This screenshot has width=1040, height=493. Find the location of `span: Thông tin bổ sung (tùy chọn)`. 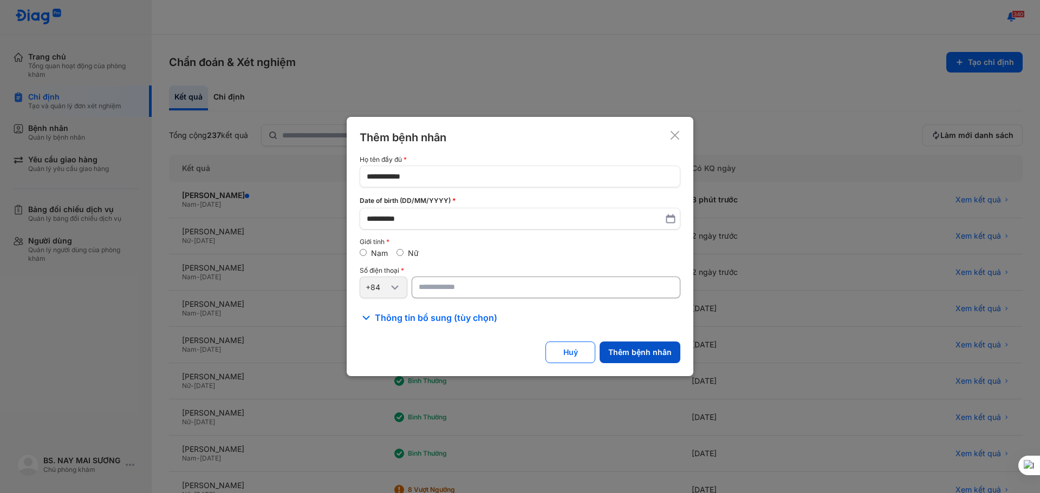

span: Thông tin bổ sung (tùy chọn) is located at coordinates (436, 318).